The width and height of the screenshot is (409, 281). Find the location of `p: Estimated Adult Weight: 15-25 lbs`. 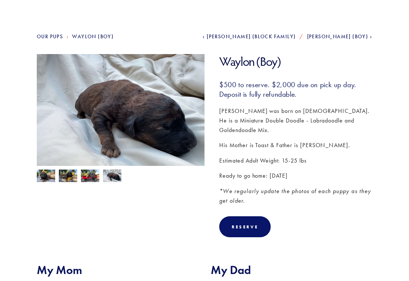

p: Estimated Adult Weight: 15-25 lbs is located at coordinates (295, 161).